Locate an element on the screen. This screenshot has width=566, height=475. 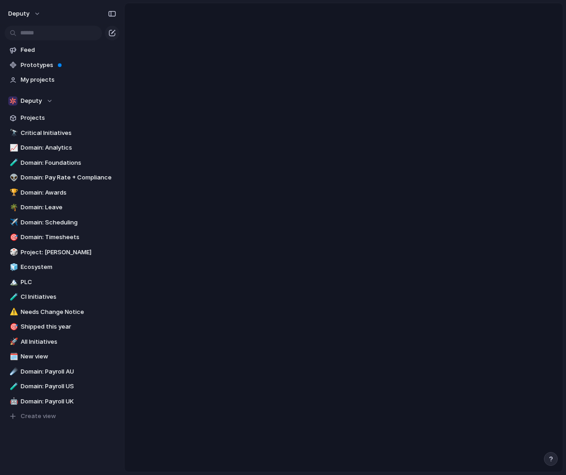
a: ☄️Domain: Payroll AU is located at coordinates (62, 372).